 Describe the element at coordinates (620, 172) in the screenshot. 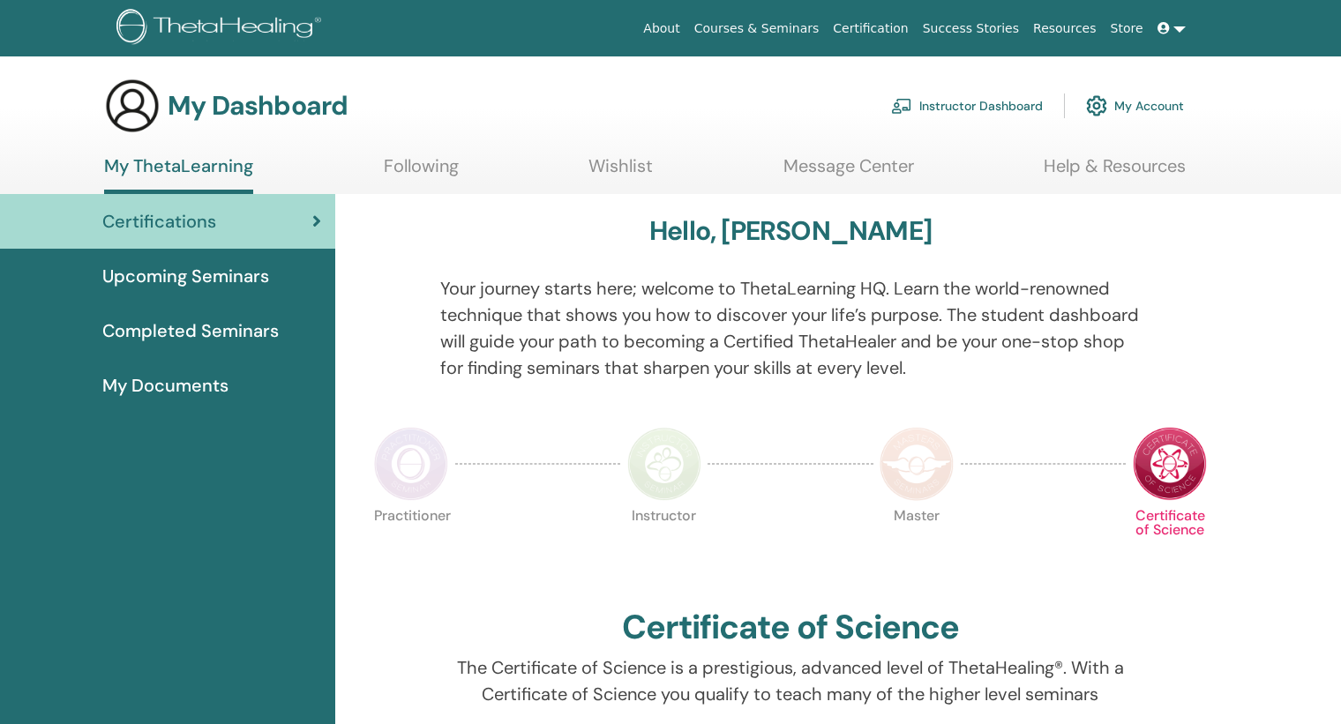

I see `a: Wishlist` at that location.